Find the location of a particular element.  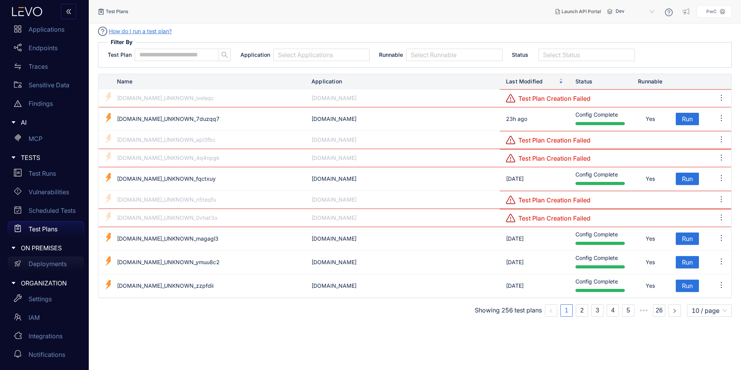

div: AI is located at coordinates (44, 122).